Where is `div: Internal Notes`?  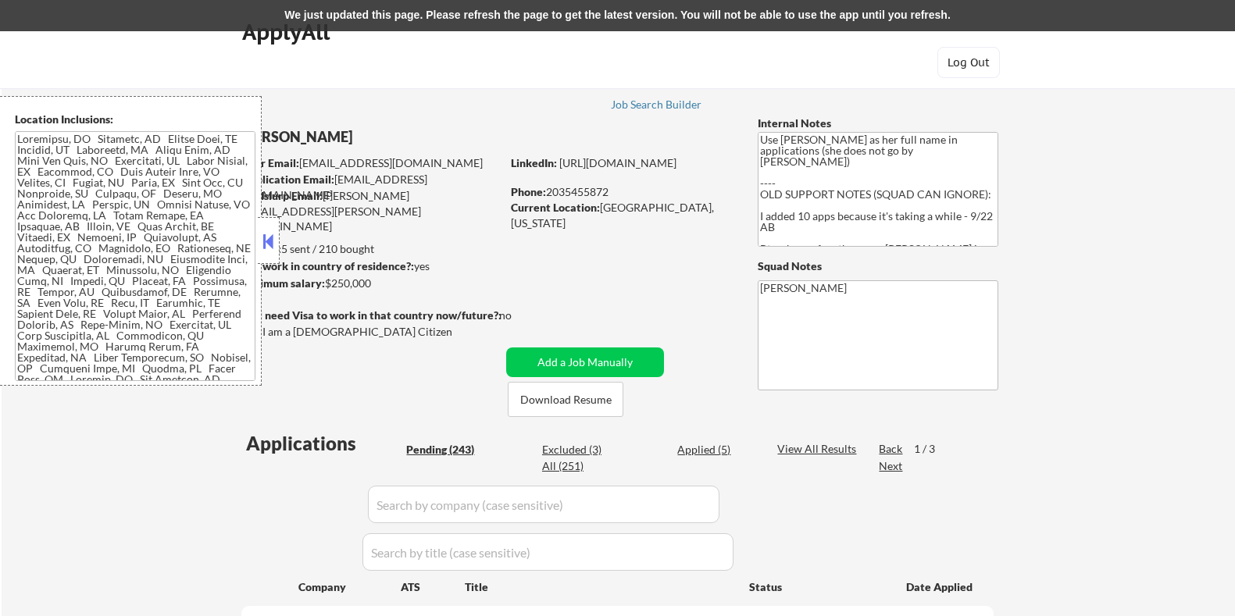 div: Internal Notes is located at coordinates (878, 123).